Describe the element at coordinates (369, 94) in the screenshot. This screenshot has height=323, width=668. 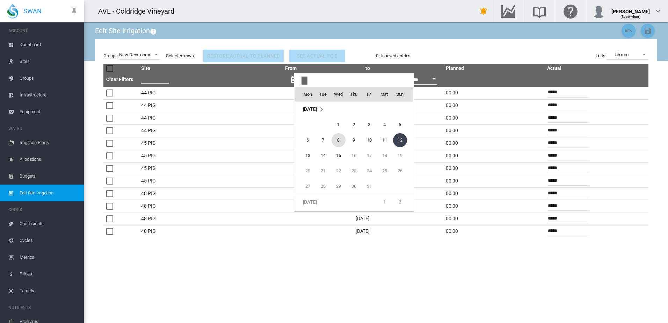
I see `th: Fri` at that location.